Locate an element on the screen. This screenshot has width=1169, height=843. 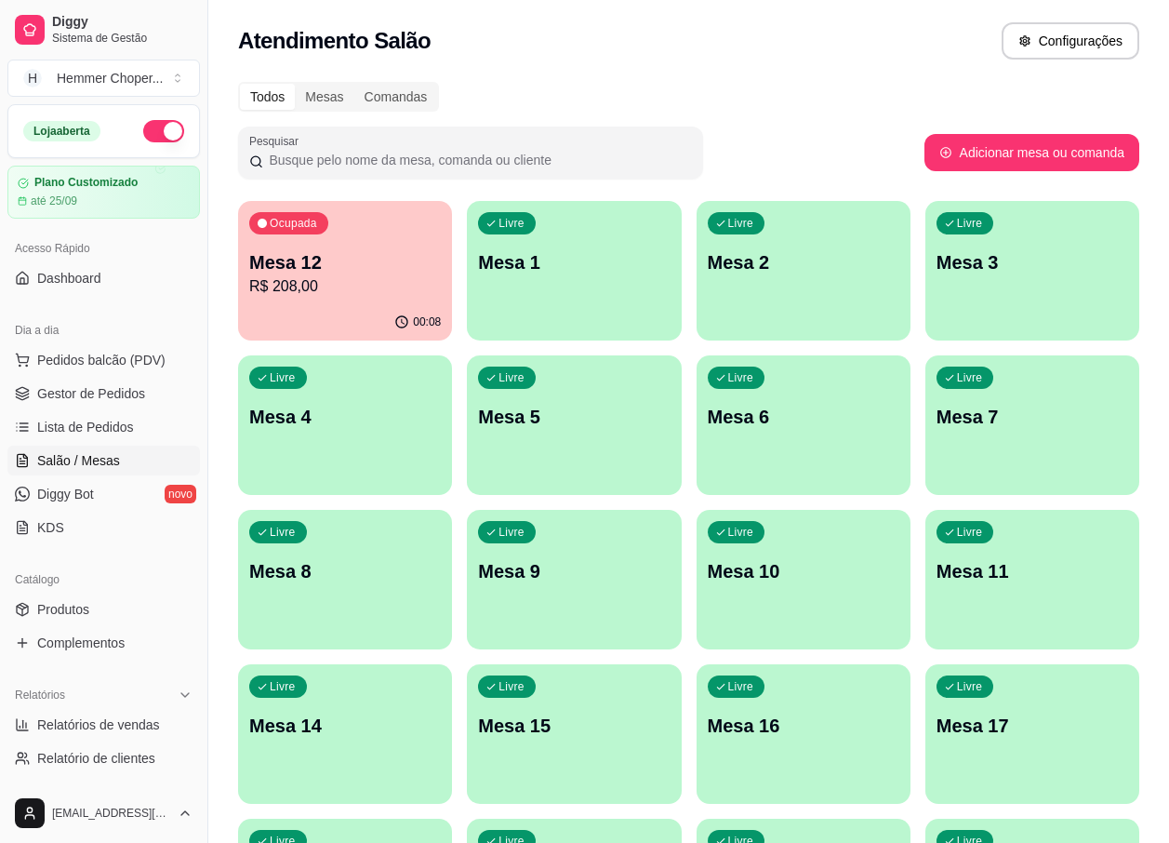
div: Todos is located at coordinates (267, 97).